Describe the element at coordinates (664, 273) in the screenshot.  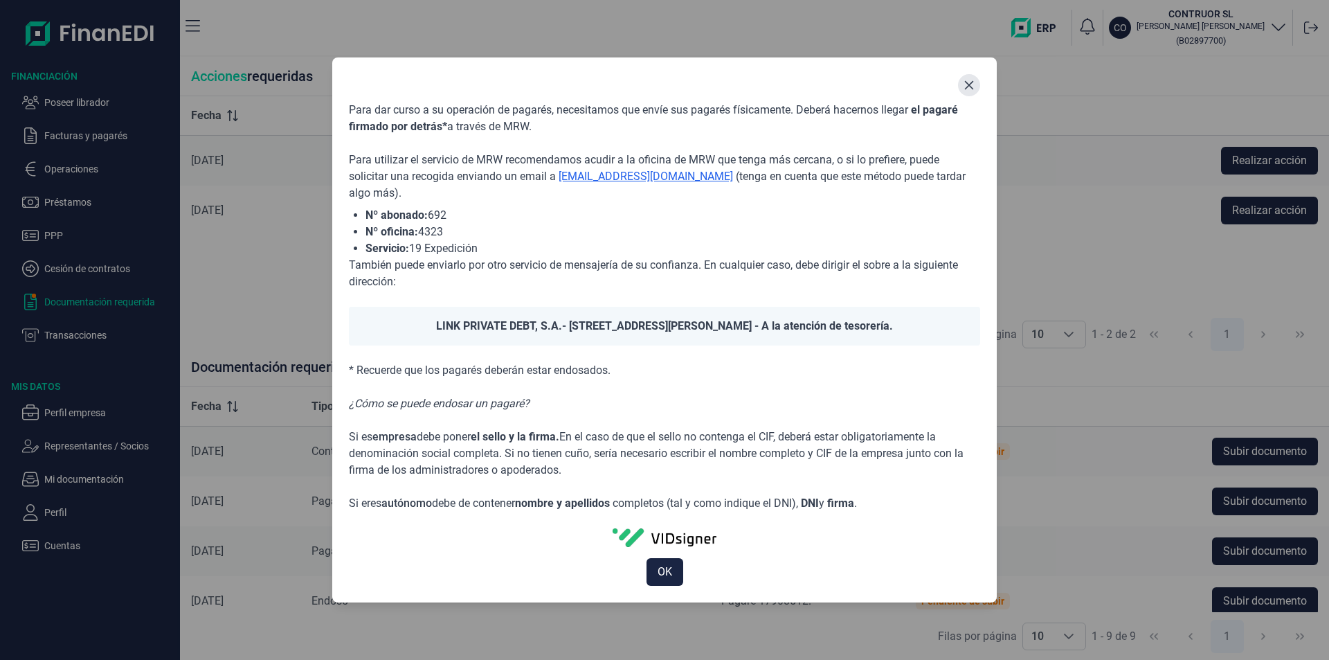
I see `p: También puede enviarlo por otro servicio de mensajería de su confianza. En cualquier caso, debe d...` at that location.